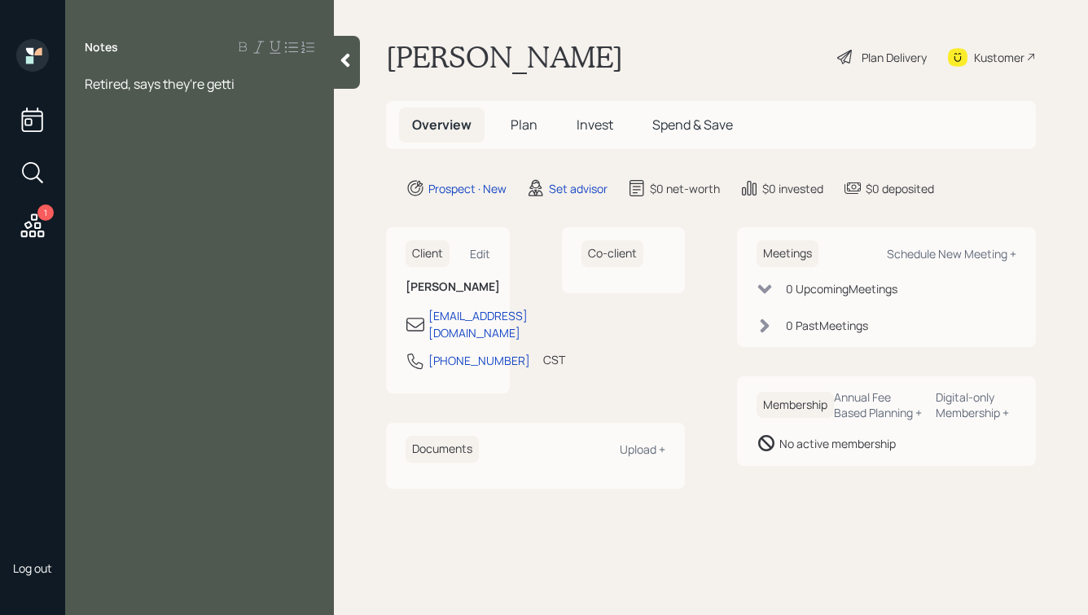 The height and width of the screenshot is (615, 1088). What do you see at coordinates (837, 443) in the screenshot?
I see `div: No active membership` at bounding box center [837, 443].